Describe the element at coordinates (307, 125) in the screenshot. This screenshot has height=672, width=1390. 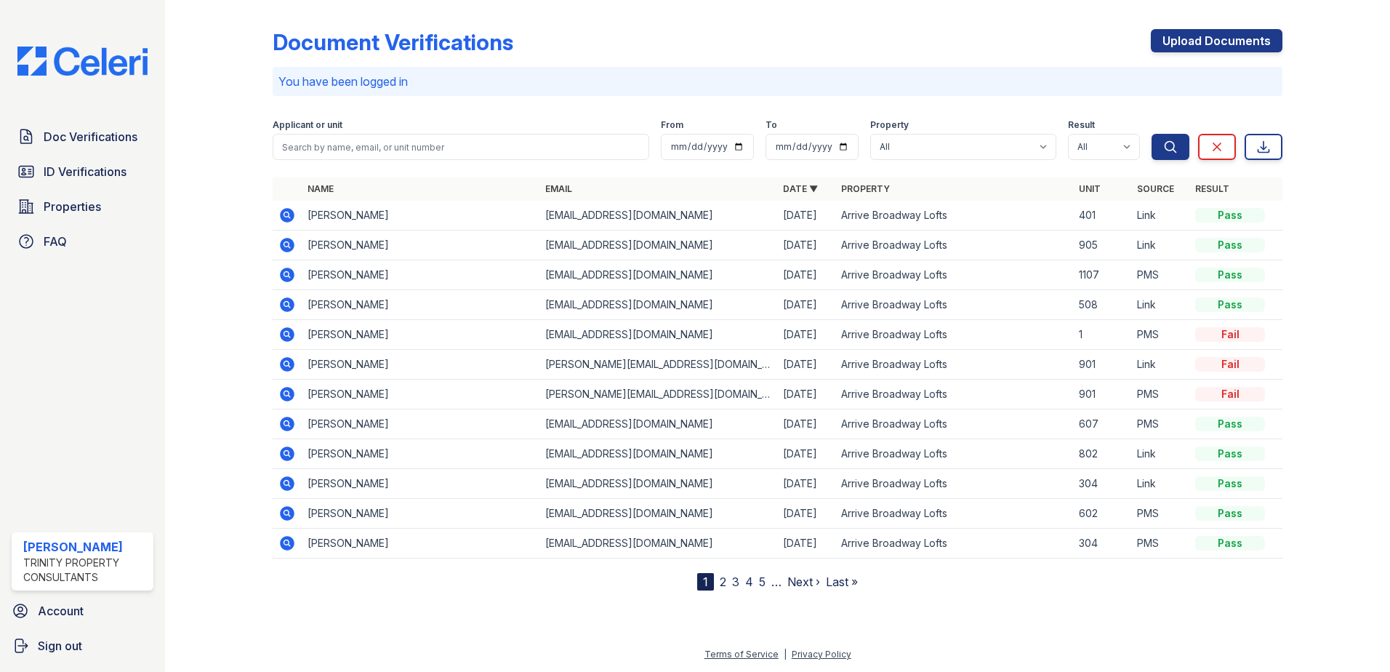
I see `label: Applicant or unit` at that location.